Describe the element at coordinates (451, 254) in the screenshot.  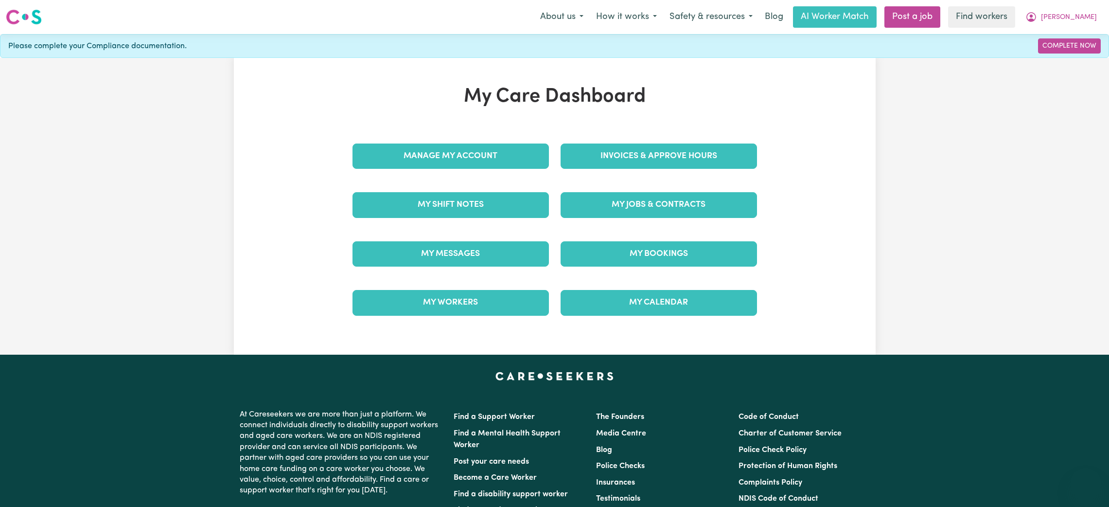
I see `a: My Messages` at that location.